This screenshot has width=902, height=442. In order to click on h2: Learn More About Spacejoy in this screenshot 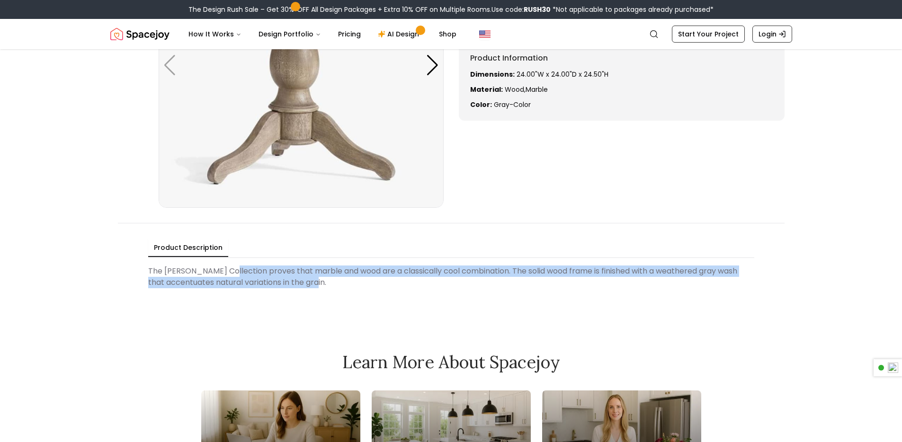, I will do `click(451, 362)`.